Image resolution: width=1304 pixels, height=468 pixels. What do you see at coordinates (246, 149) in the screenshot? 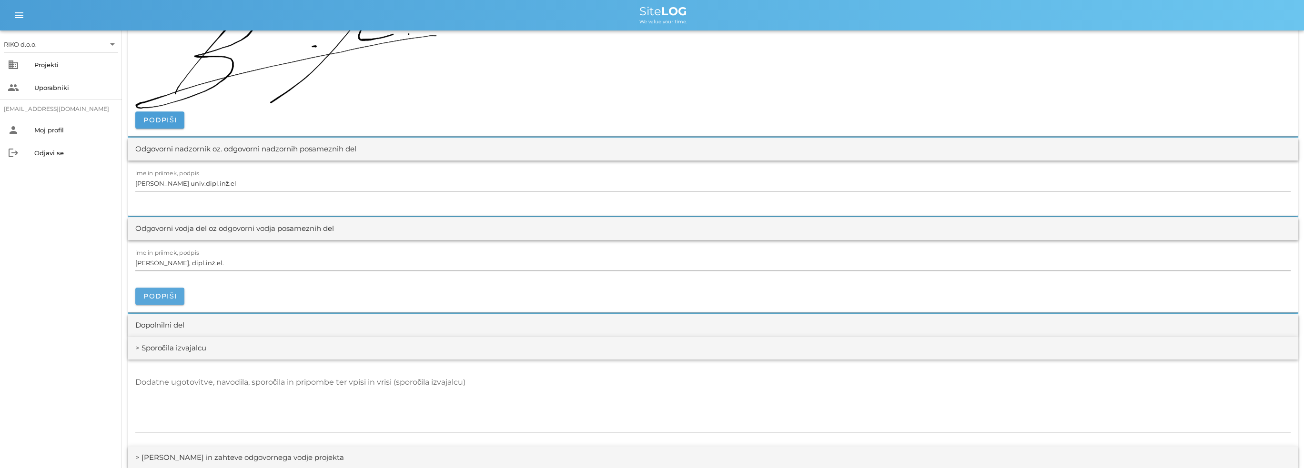
I see `div: Odgovorni nadzornik oz. odgovorni nadzornih posameznih del` at bounding box center [246, 149].